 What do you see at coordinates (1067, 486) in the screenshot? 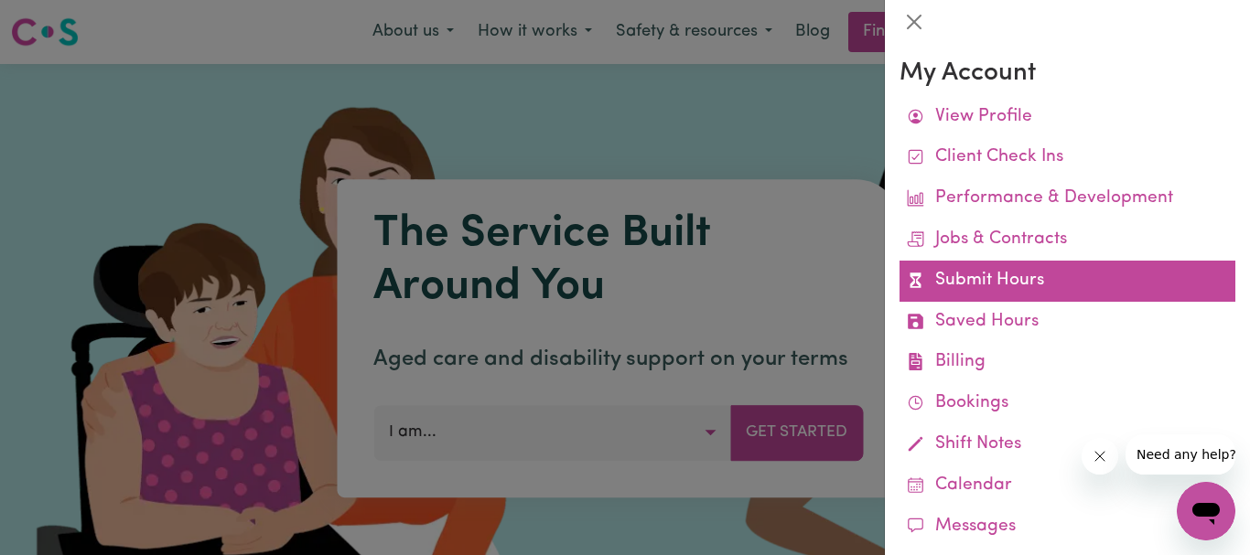
I see `a: Calendar` at bounding box center [1067, 486].